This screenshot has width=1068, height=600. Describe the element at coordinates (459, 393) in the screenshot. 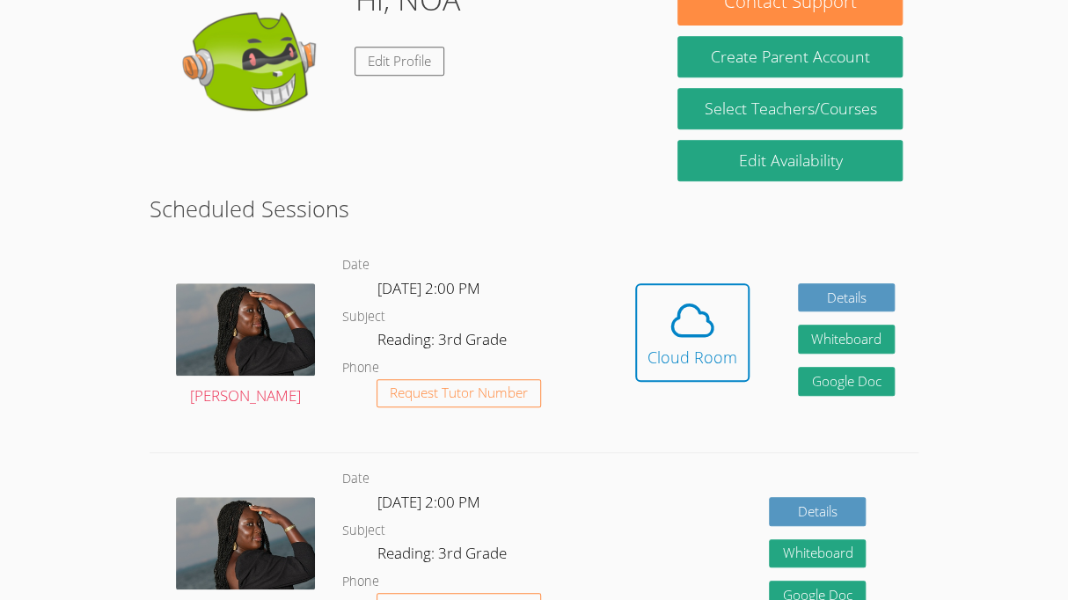

I see `button: Request Tutor Number` at that location.